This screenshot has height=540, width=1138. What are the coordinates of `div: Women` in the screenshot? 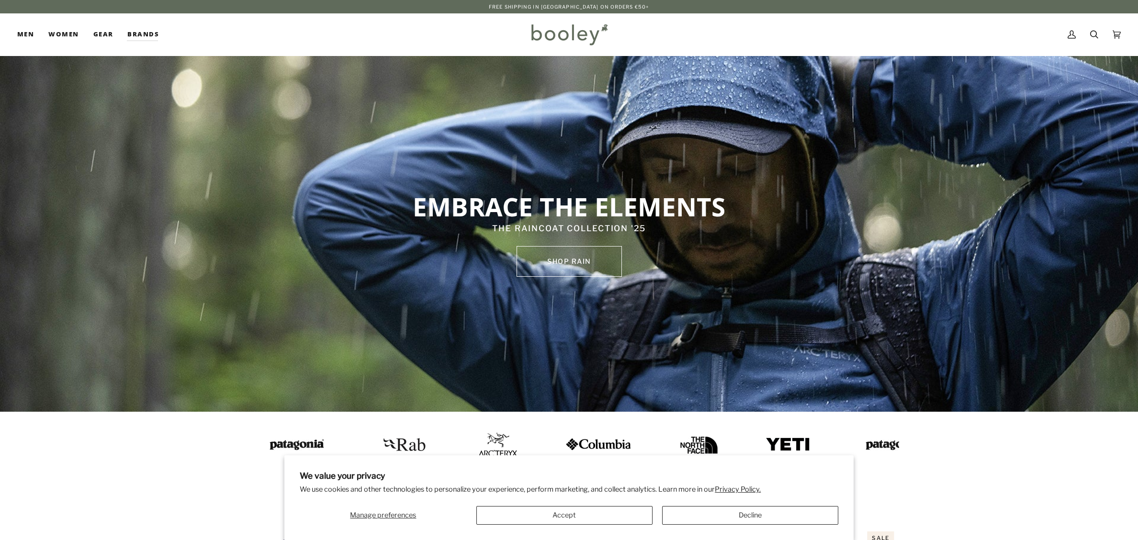 It's located at (63, 34).